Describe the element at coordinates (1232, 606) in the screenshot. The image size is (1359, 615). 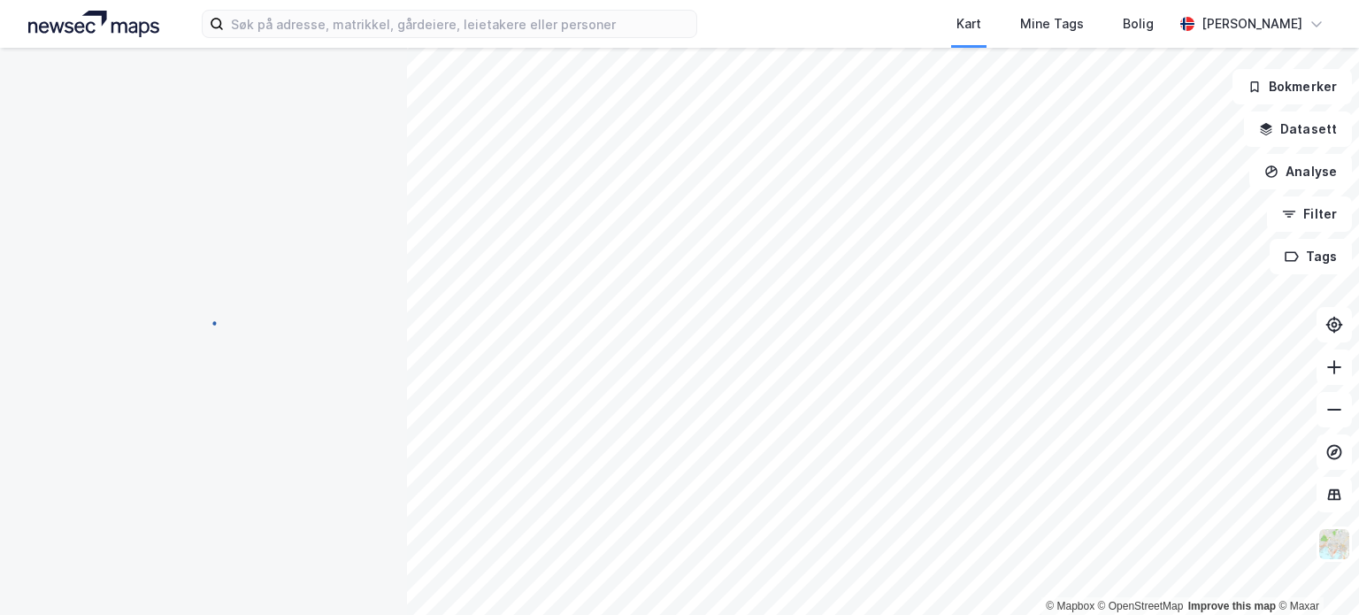
I see `a: Improve this map` at that location.